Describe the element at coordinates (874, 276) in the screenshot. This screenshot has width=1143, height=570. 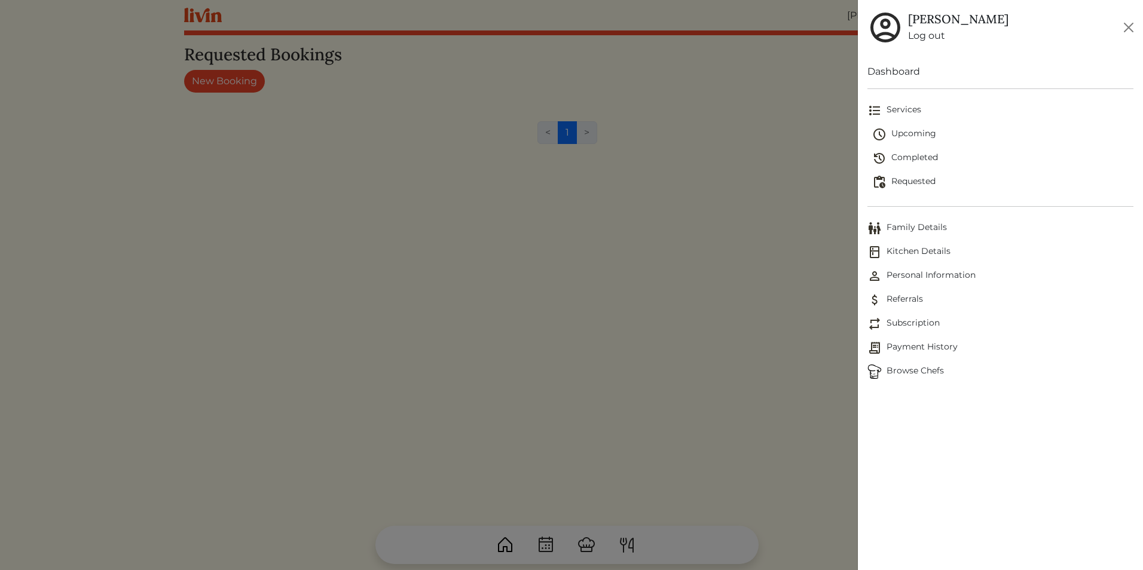
I see `img: Personal Information` at that location.